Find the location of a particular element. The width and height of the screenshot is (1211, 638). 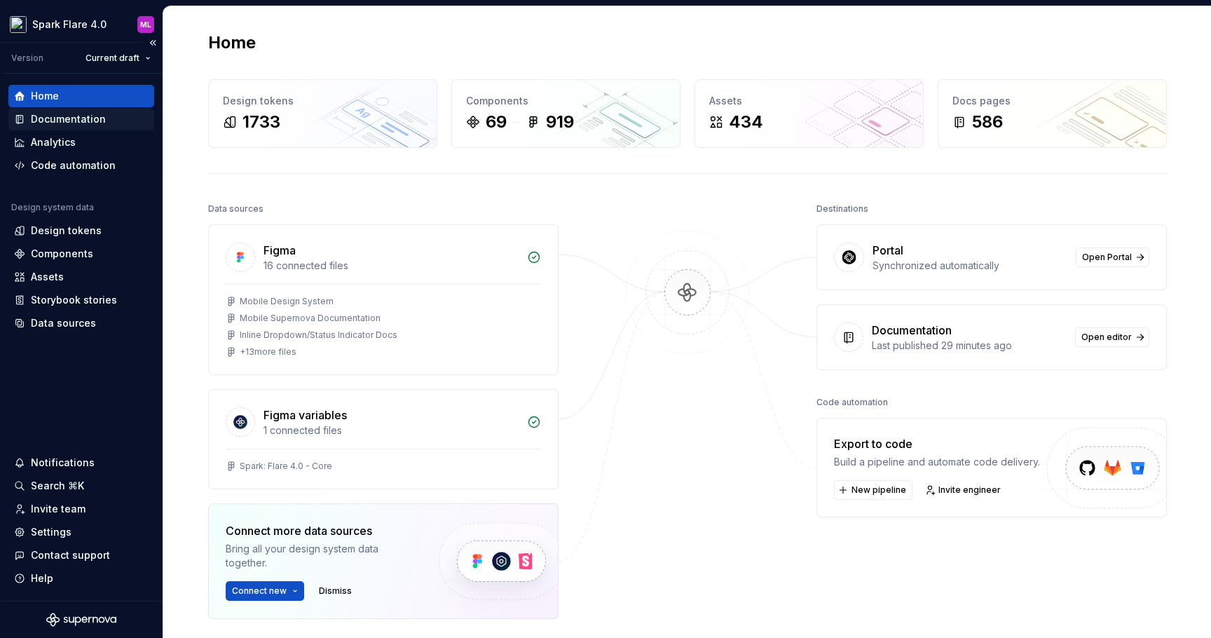

h2: Home is located at coordinates (232, 43).